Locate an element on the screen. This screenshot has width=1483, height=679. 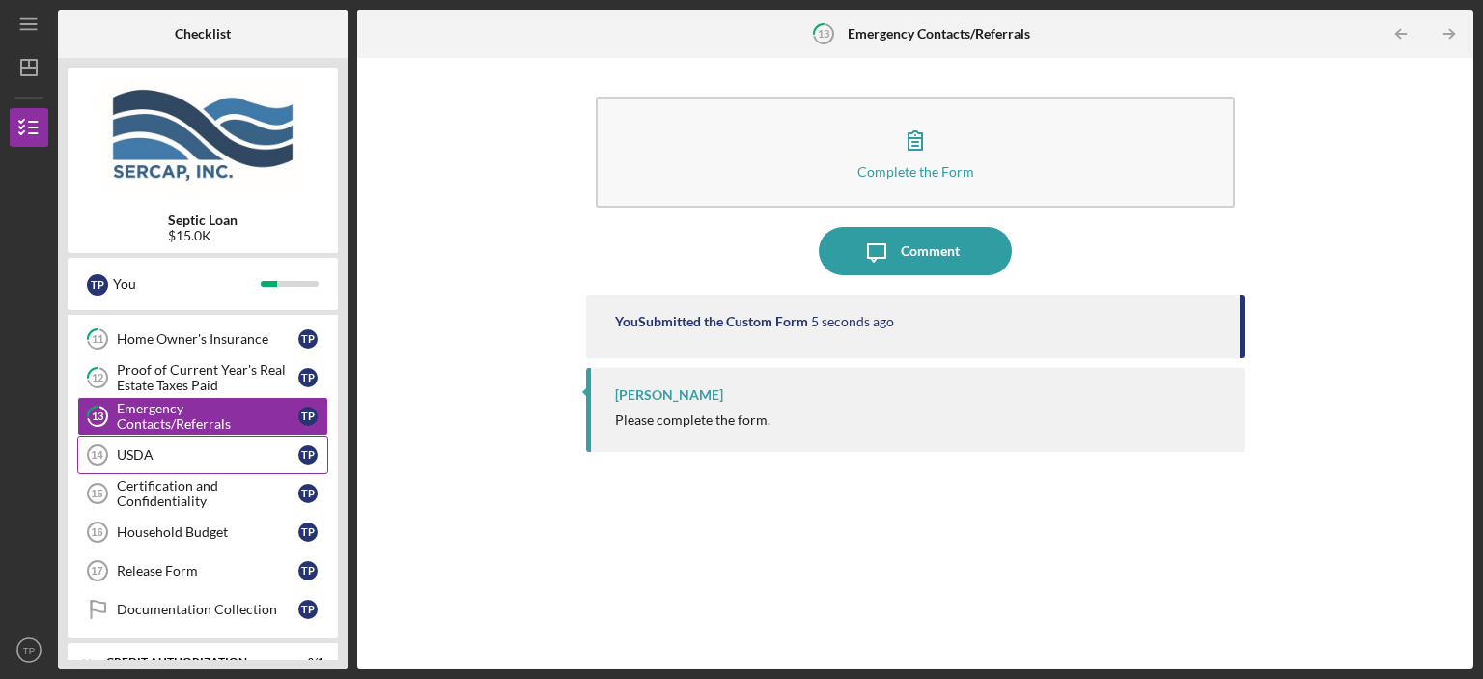
button: TP is located at coordinates (29, 650).